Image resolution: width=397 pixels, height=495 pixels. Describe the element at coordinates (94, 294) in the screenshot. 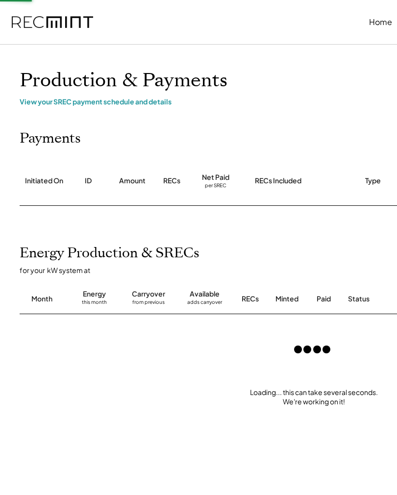

I see `div: Energy` at that location.